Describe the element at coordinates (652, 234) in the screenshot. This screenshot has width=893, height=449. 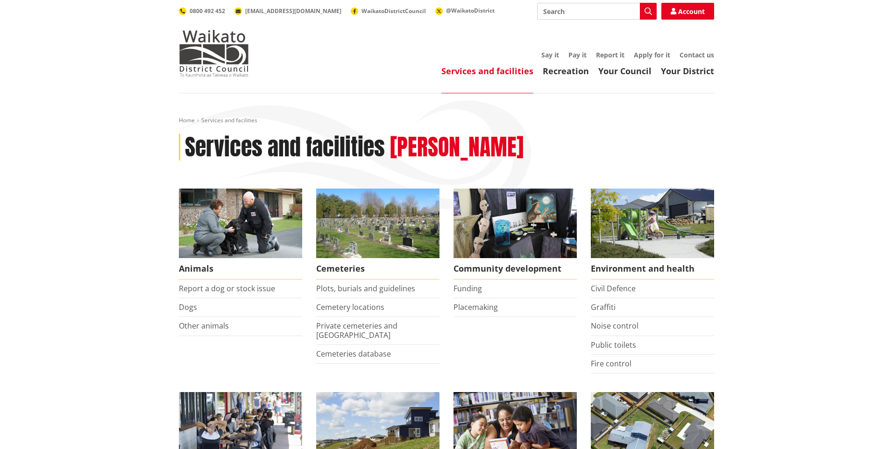
I see `a: New housing in Pokeno Environment and health` at that location.